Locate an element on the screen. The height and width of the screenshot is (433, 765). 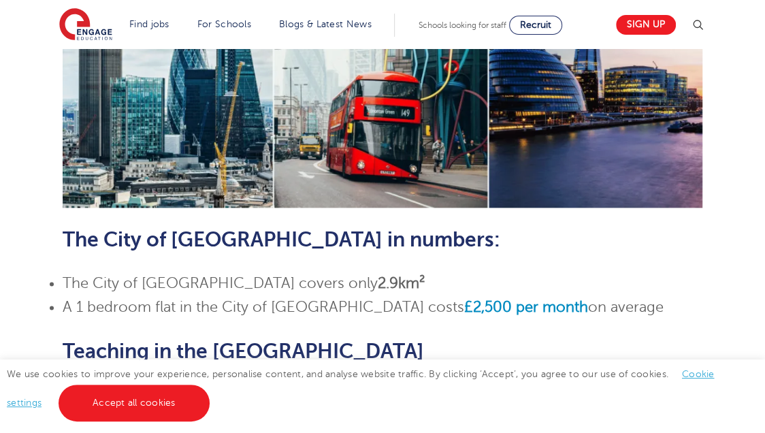
img: Engage Education is located at coordinates (86, 25).